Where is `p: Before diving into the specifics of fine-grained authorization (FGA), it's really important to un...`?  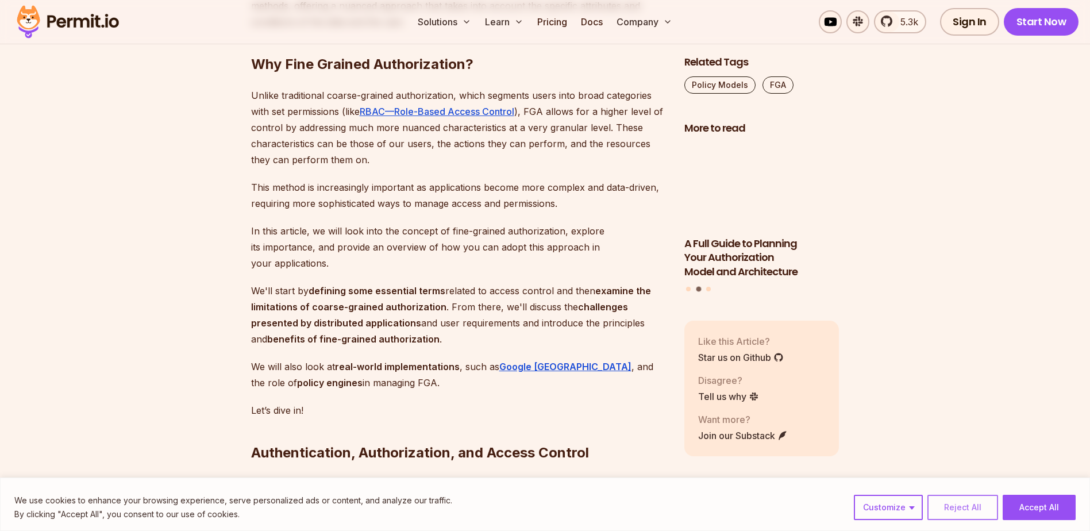
p: Before diving into the specifics of fine-grained authorization (FGA), it's really important to un... is located at coordinates (459, 500).